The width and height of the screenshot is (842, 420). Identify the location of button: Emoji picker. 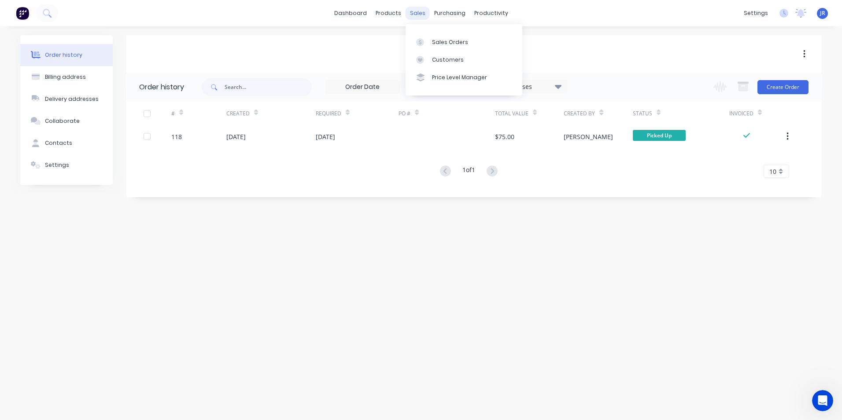
(17, 292).